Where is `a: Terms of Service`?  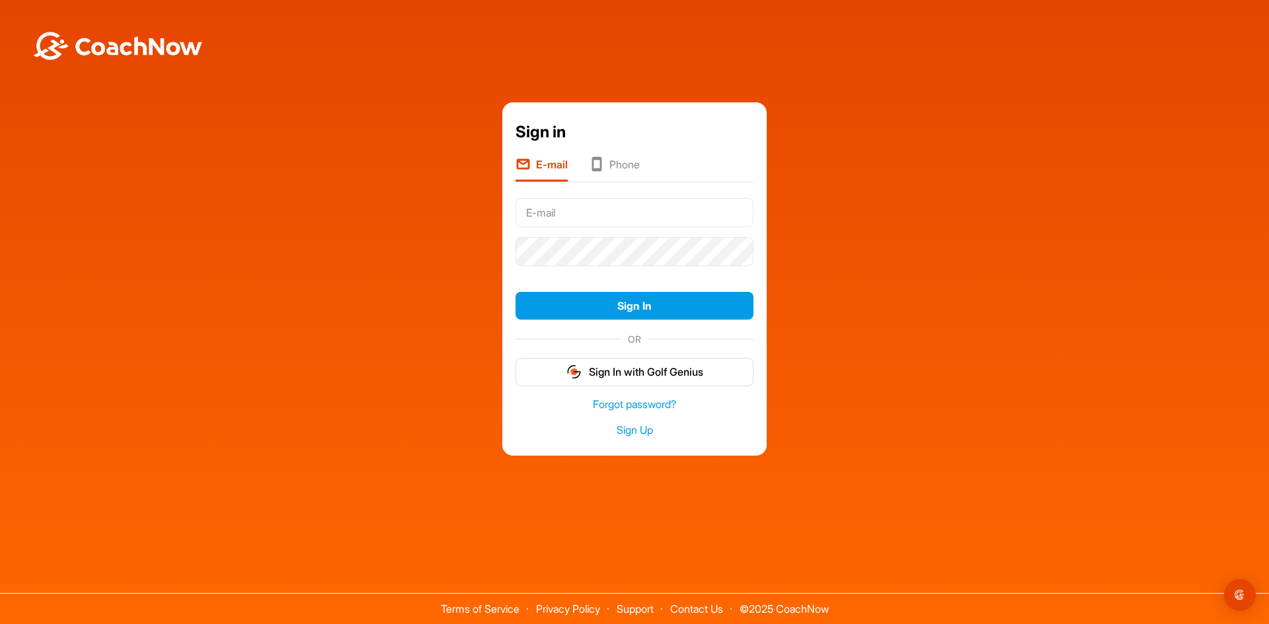 a: Terms of Service is located at coordinates (480, 609).